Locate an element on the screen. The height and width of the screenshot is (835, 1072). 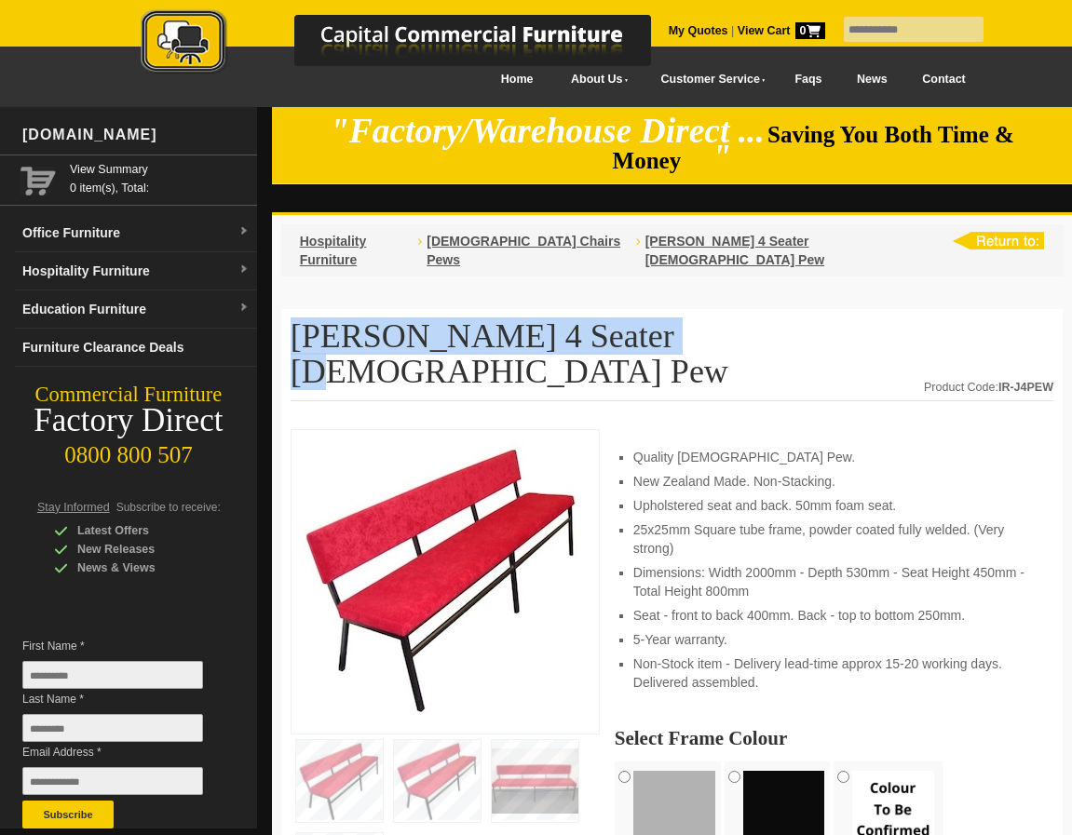
button: Subscribe is located at coordinates (68, 815).